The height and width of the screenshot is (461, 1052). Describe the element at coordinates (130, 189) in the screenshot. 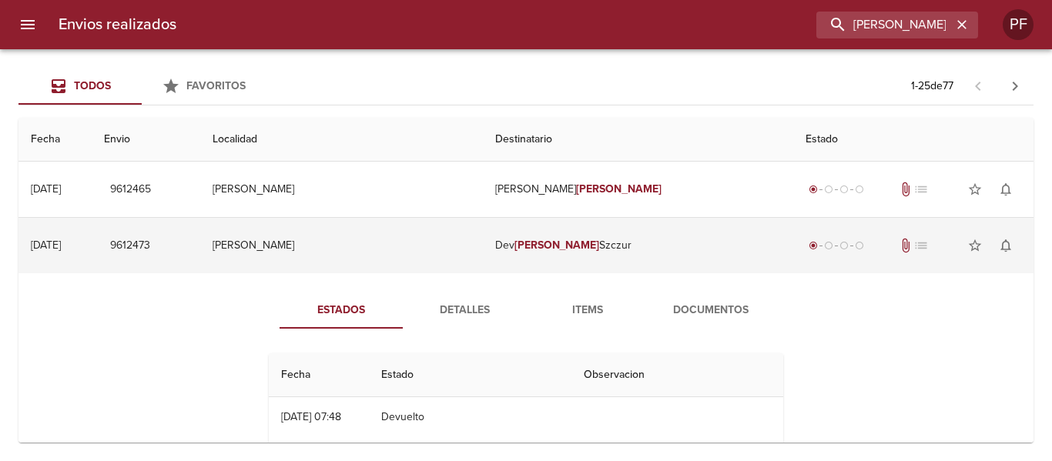

I see `button: 9612465` at that location.